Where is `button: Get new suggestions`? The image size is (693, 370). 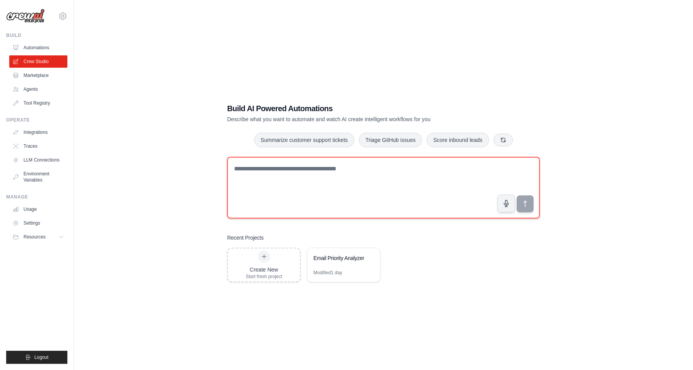 button: Get new suggestions is located at coordinates (503, 140).